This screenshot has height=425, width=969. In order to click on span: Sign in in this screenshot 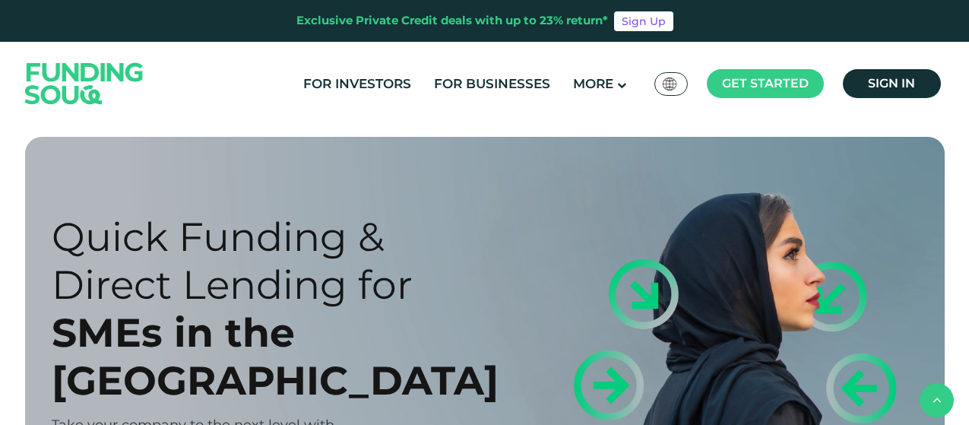, I will do `click(891, 83)`.